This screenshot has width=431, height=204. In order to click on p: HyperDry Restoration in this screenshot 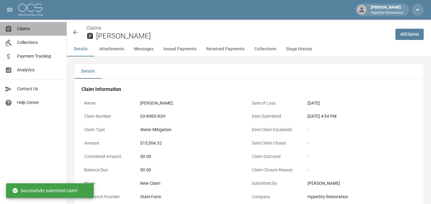, I will do `click(387, 13)`.